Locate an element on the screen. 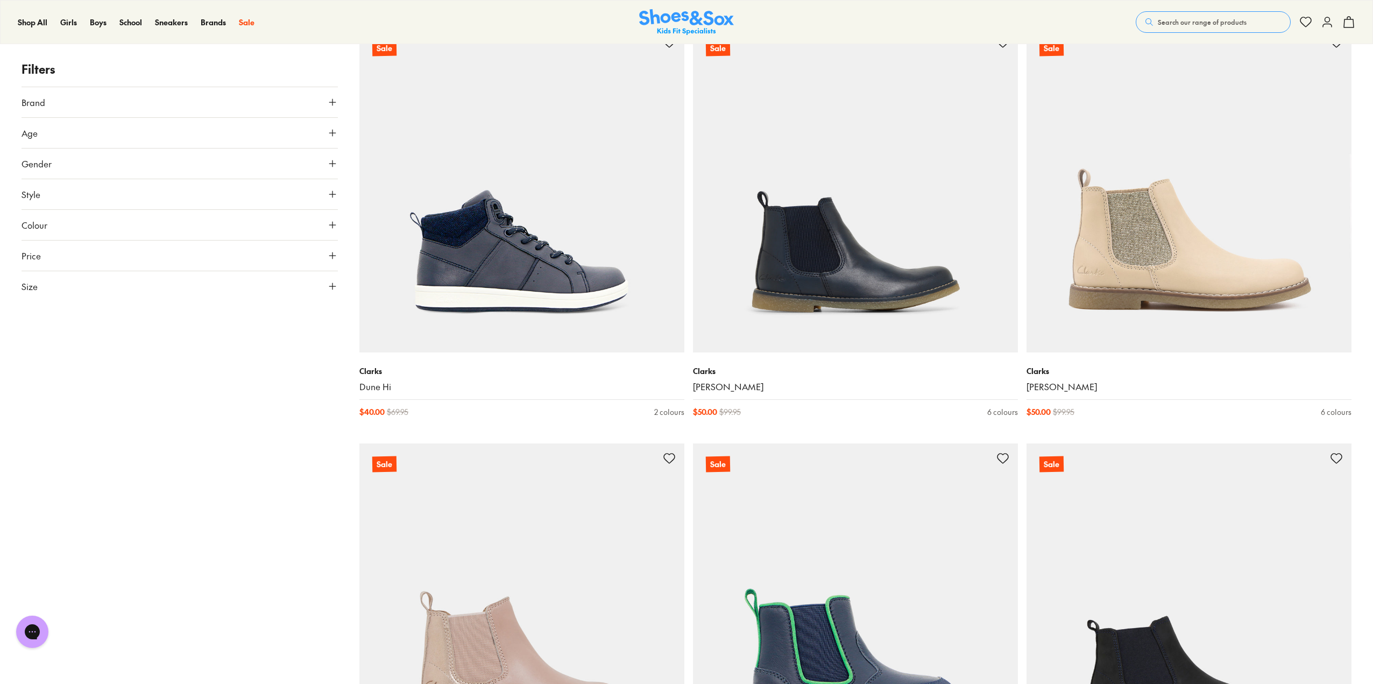  a: Girls is located at coordinates (68, 22).